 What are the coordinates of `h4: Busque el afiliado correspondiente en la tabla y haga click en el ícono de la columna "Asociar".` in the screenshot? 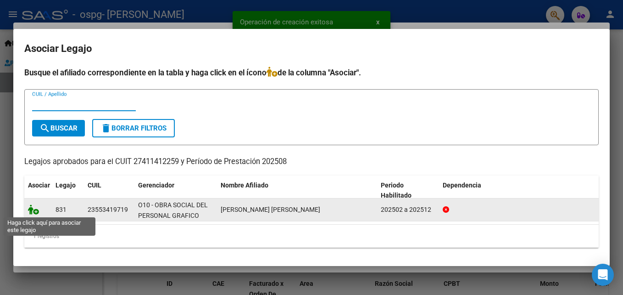 It's located at (312, 73).